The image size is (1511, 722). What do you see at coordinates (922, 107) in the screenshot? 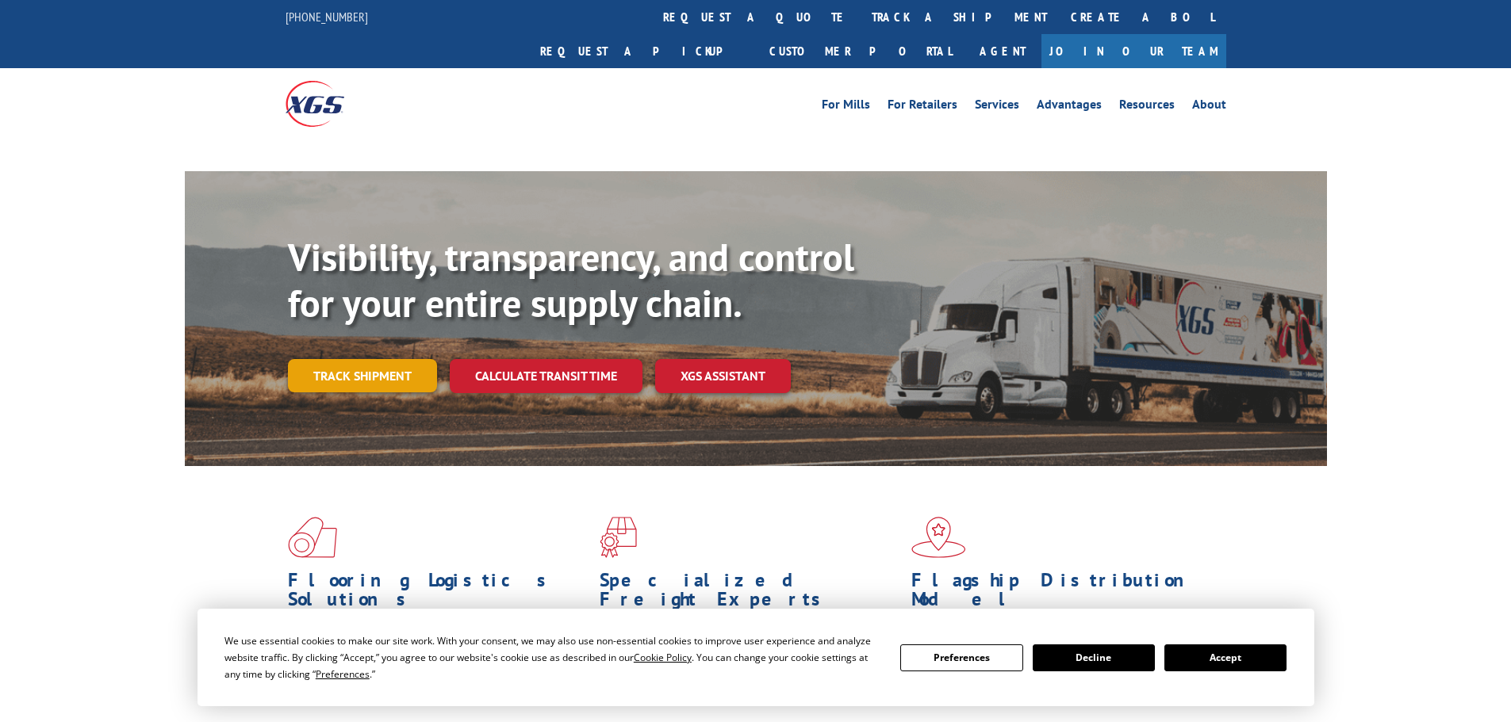
I see `a: For Retailers` at bounding box center [922, 107].